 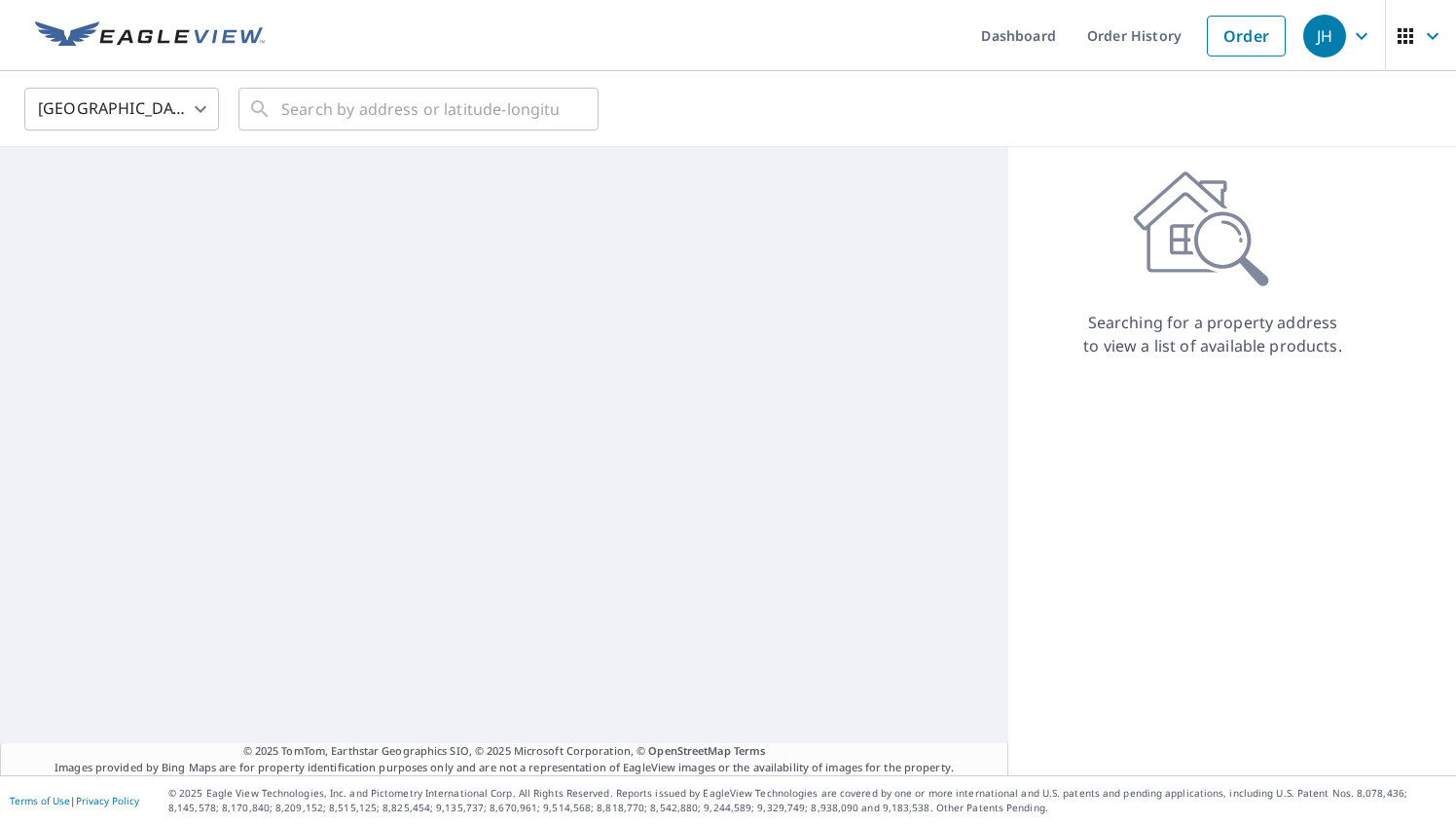 I want to click on a: Terms, so click(x=749, y=750).